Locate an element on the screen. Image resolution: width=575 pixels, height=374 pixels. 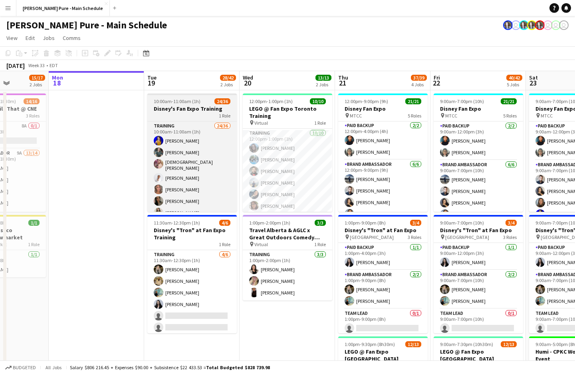
span: 15/17 is located at coordinates (37, 78).